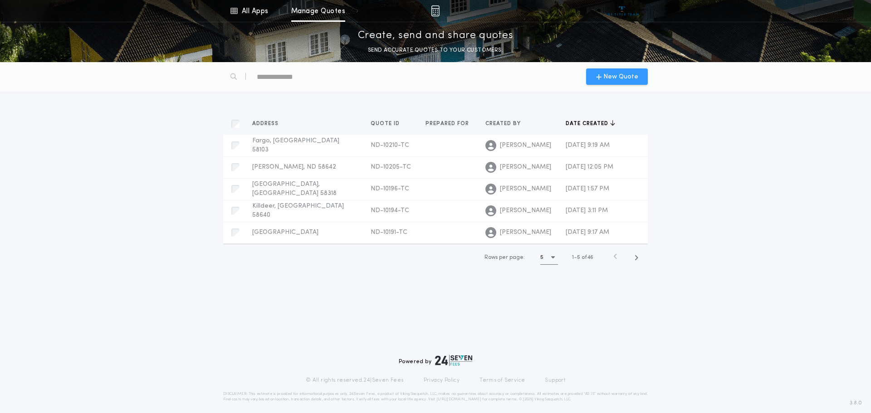 The height and width of the screenshot is (413, 871). Describe the element at coordinates (390, 189) in the screenshot. I see `span: ND-10196-TC` at that location.